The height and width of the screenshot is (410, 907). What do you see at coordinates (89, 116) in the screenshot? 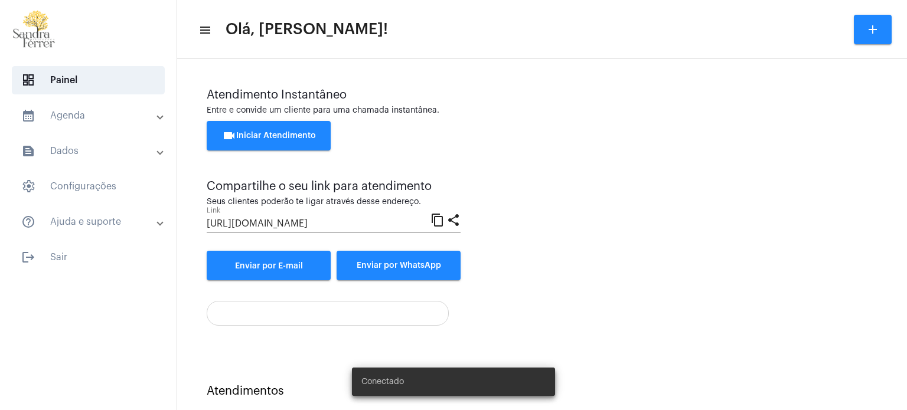
I see `mat-panel-title: Agenda` at bounding box center [89, 116].